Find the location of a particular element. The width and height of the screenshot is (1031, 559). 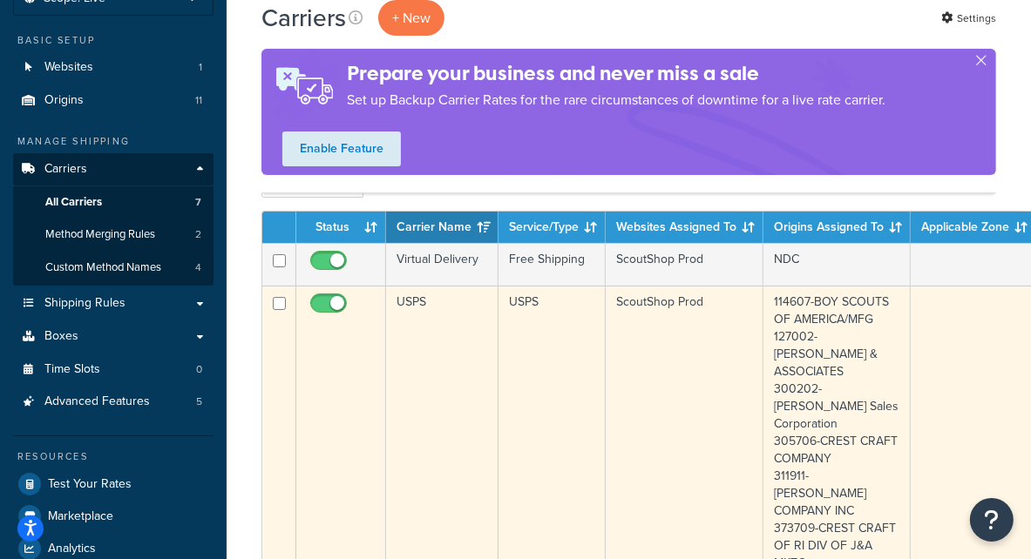

li: Test Your Rates is located at coordinates (113, 484).